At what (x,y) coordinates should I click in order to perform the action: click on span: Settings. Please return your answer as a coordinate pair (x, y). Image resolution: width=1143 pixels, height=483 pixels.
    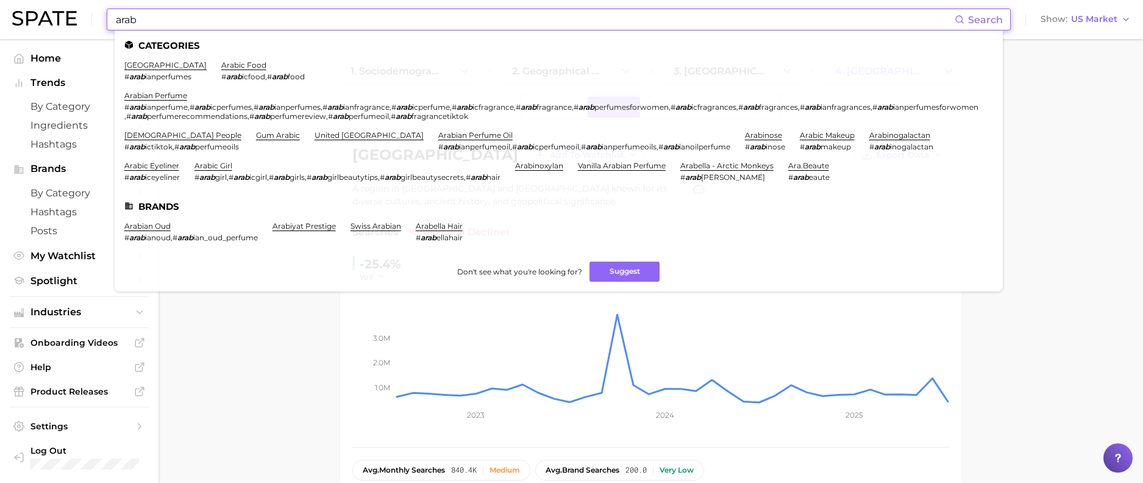
    Looking at the image, I should click on (79, 426).